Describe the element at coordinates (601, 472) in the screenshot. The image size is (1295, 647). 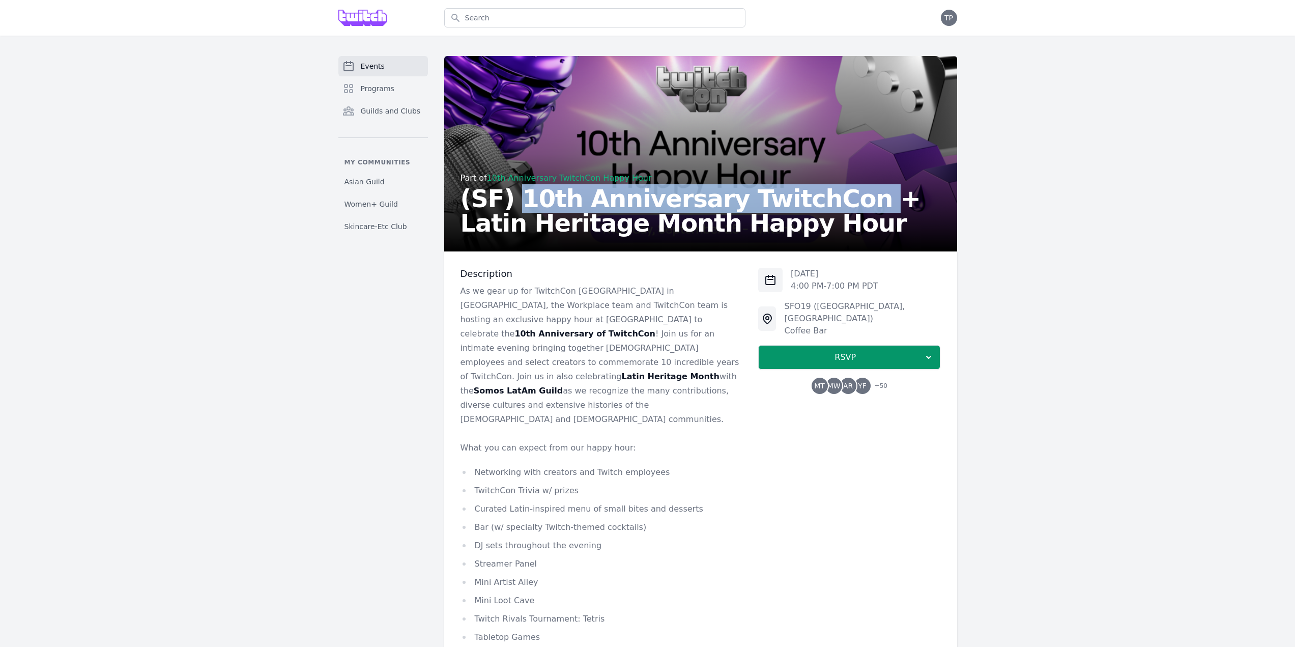
I see `li: Networking with creators and Twitch employees` at that location.